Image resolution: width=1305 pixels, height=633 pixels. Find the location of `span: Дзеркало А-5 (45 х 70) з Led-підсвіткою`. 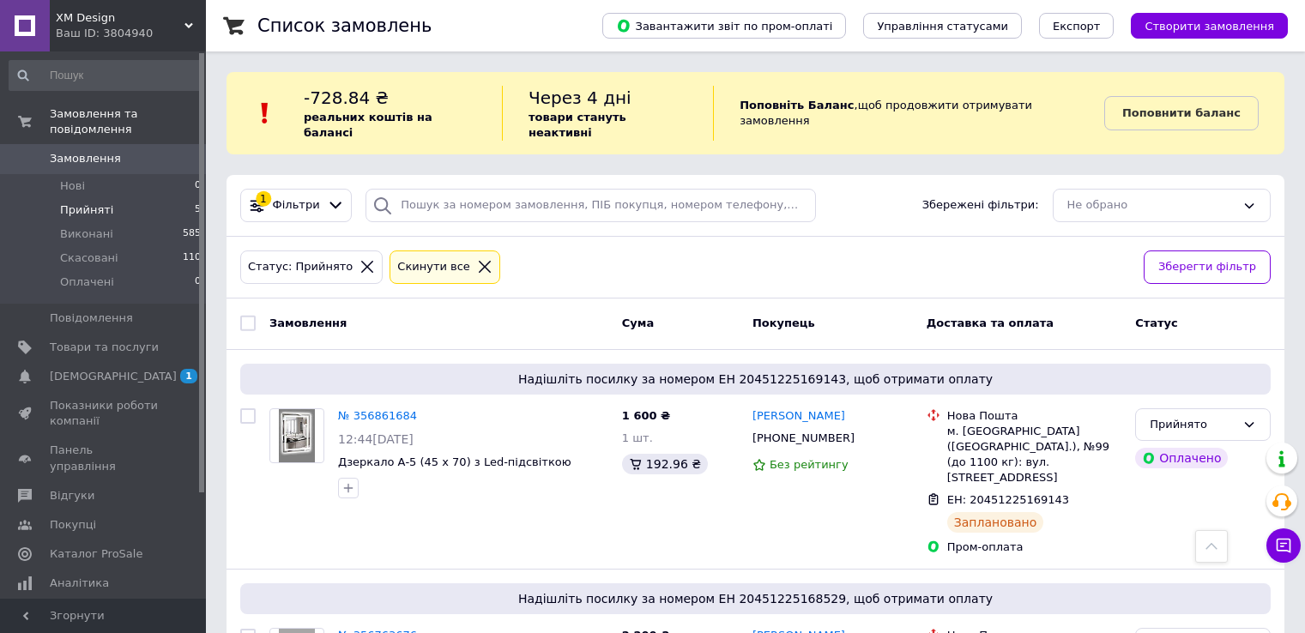

span: Дзеркало А-5 (45 х 70) з Led-підсвіткою is located at coordinates (455, 462).